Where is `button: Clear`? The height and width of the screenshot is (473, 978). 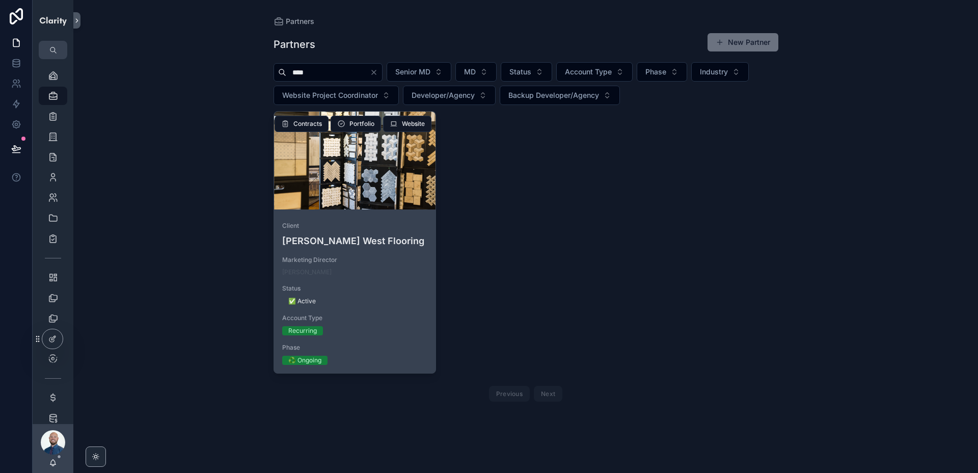 button: Clear is located at coordinates (376, 72).